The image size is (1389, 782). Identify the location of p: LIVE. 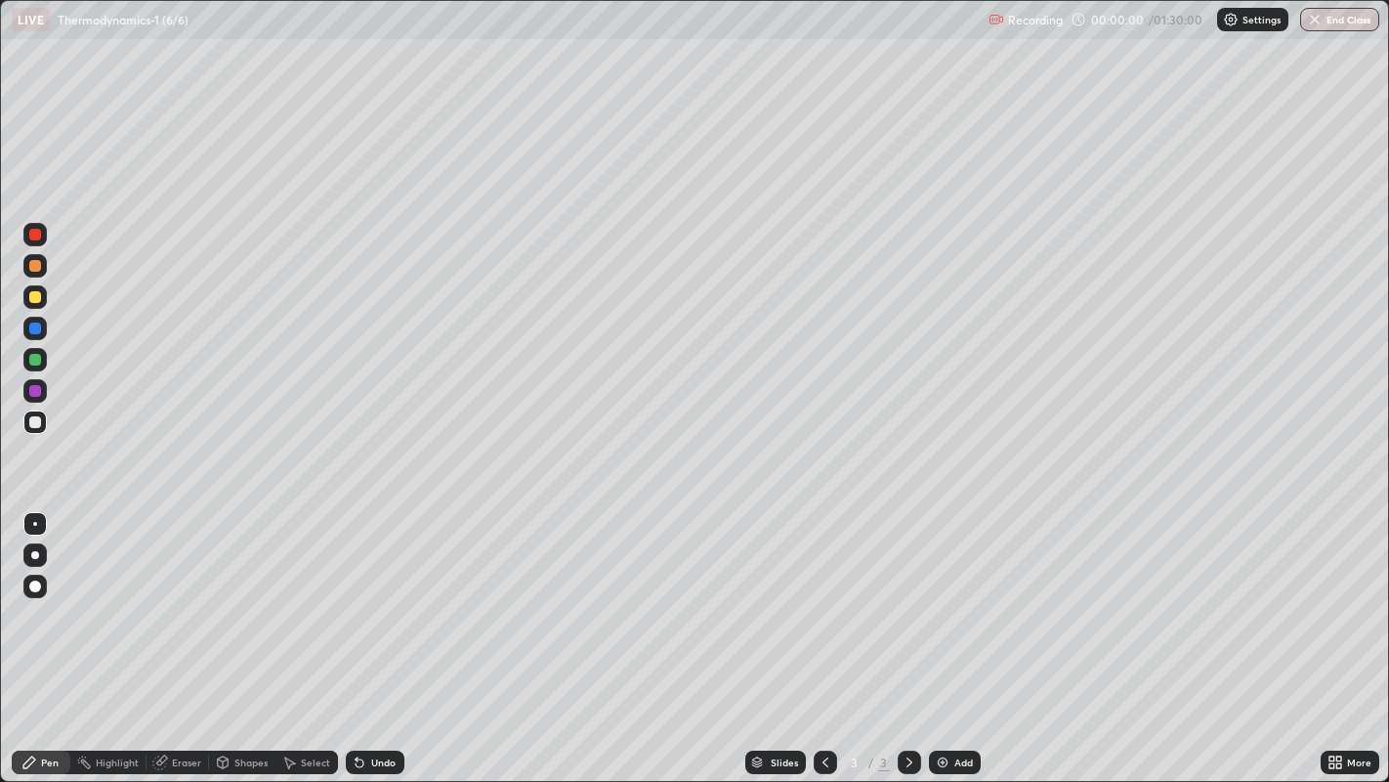
(30, 20).